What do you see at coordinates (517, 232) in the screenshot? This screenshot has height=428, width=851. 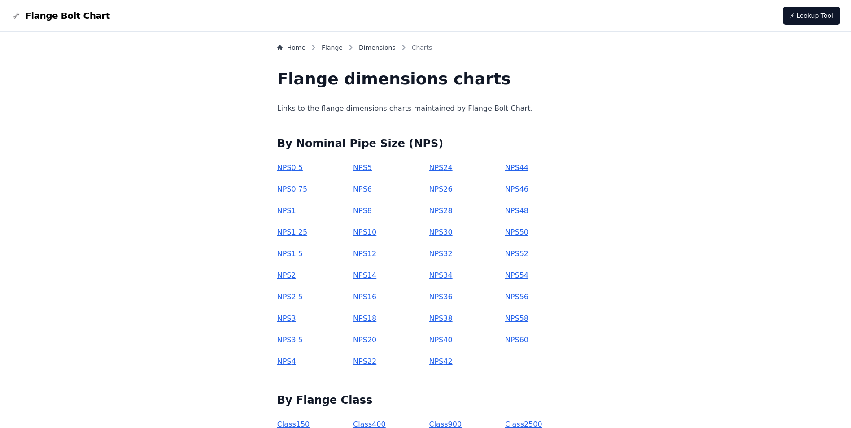 I see `a: NPS50` at bounding box center [517, 232].